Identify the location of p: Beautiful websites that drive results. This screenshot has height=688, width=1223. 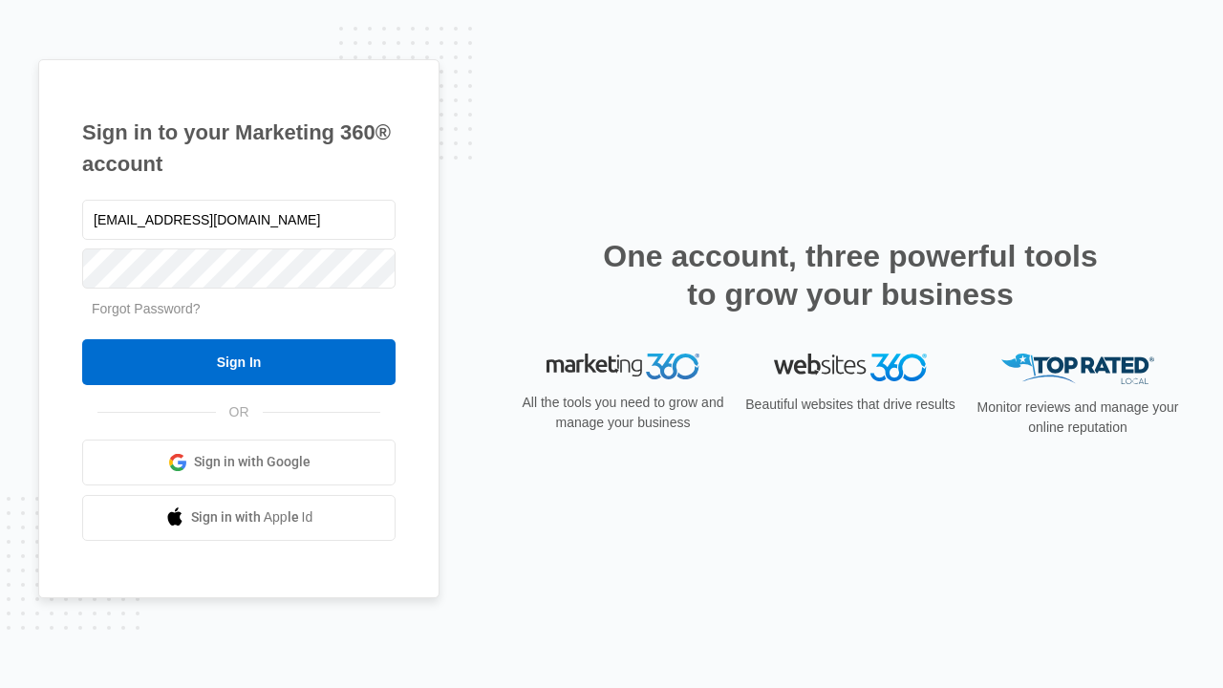
(851, 404).